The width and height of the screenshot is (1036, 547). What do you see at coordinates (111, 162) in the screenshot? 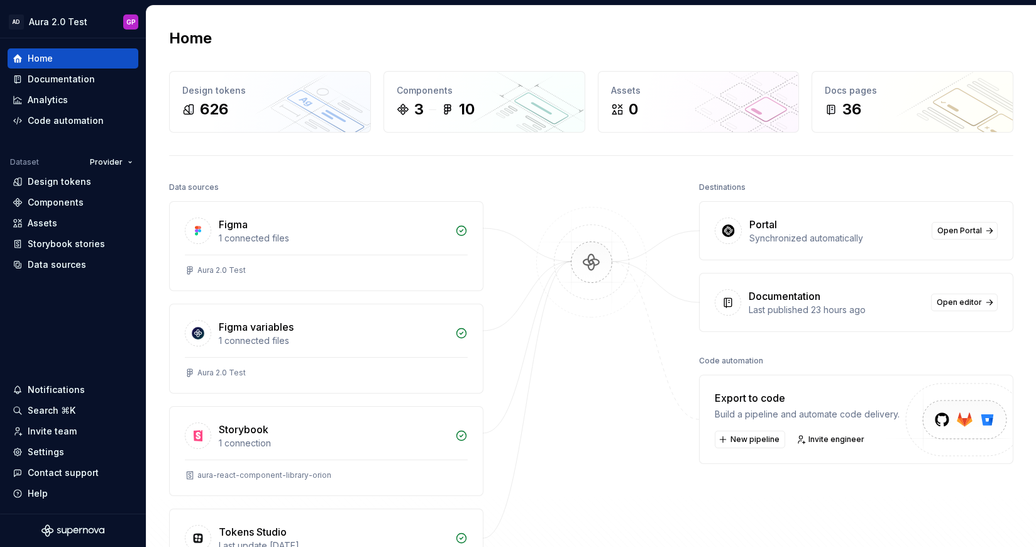
I see `button: Provider` at bounding box center [111, 162].